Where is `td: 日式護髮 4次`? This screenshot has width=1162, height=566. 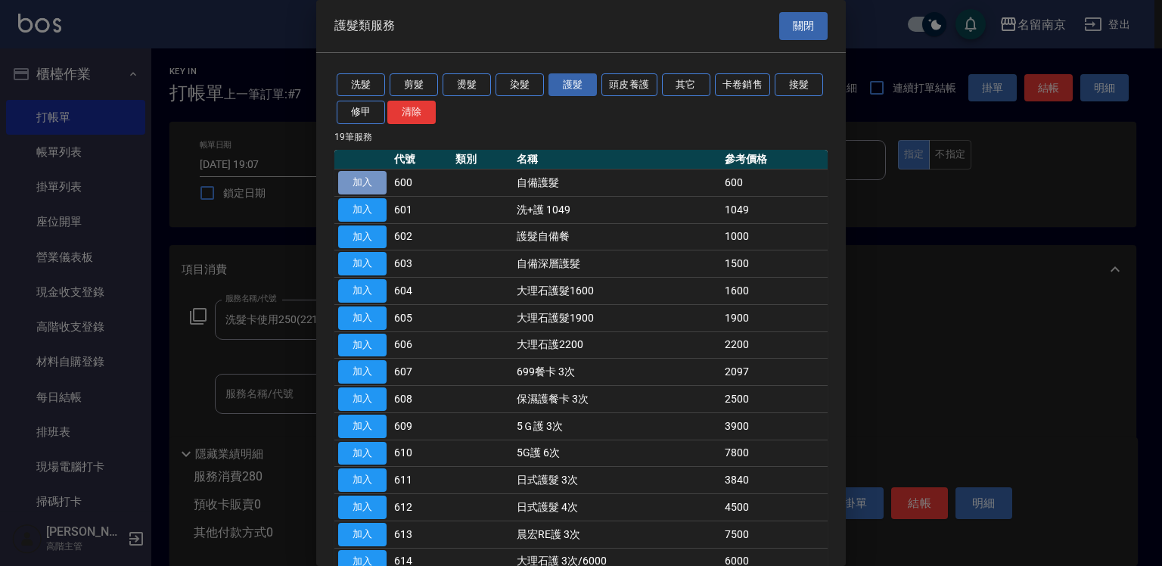 td: 日式護髮 4次 is located at coordinates (617, 508).